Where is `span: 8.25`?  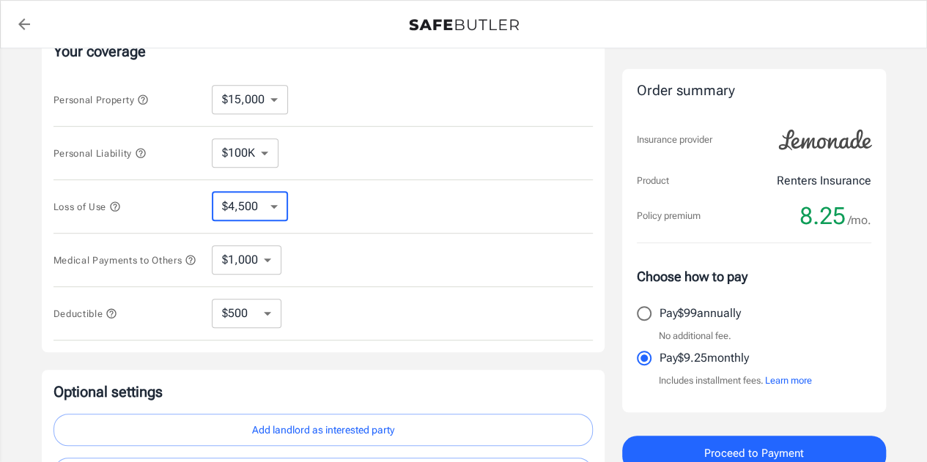
span: 8.25 is located at coordinates (822, 216).